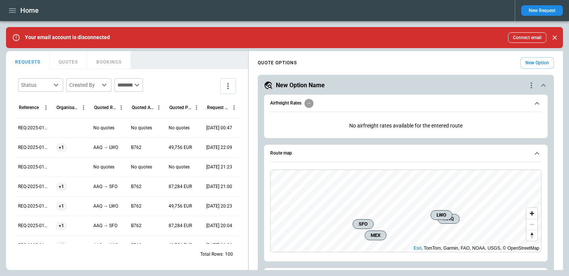  I want to click on p: Your email account is disconnected, so click(67, 37).